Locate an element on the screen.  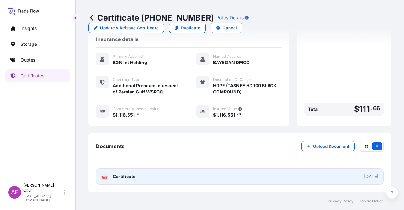
a: Quotes is located at coordinates (38, 60).